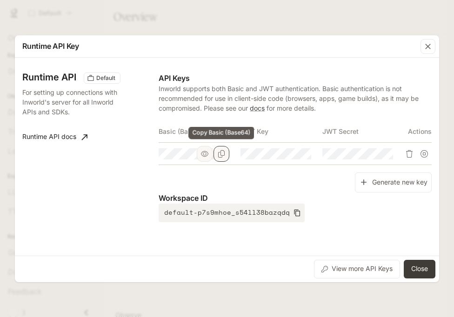 The image size is (454, 317). I want to click on button: Close, so click(420, 269).